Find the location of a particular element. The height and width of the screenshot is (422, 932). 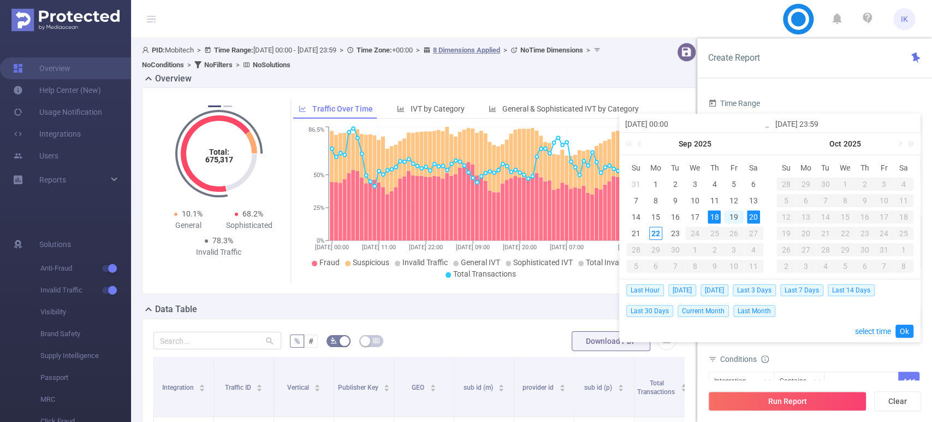

b: No Time Dimensions is located at coordinates (551, 50).